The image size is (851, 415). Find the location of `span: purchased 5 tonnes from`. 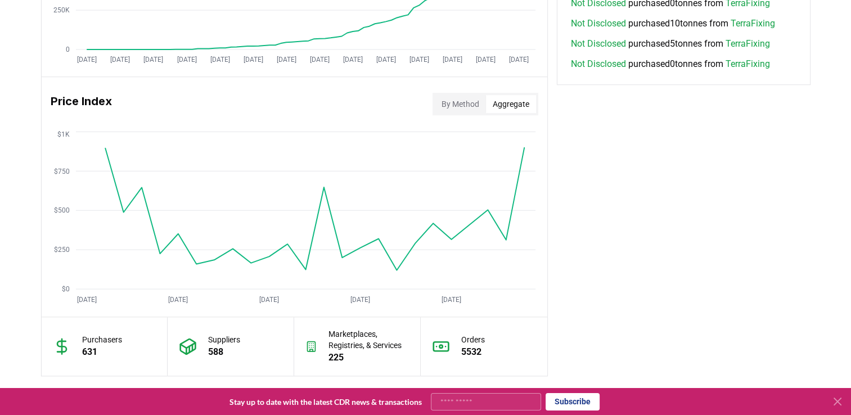

span: purchased 5 tonnes from is located at coordinates (671, 44).